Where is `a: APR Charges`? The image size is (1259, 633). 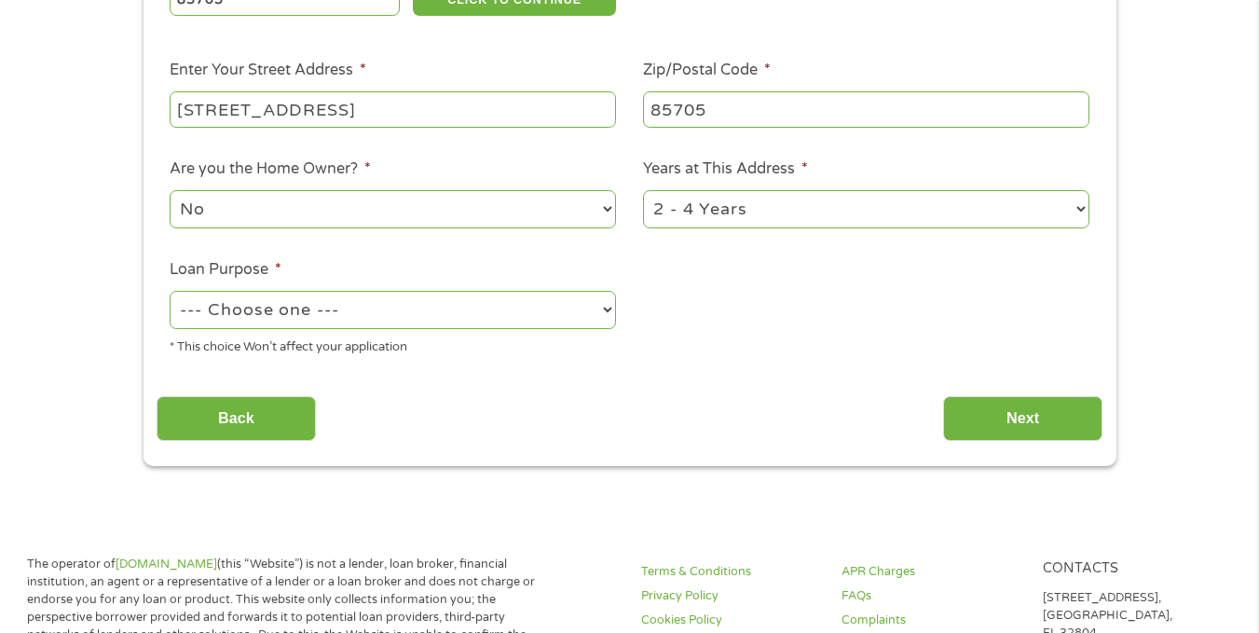 a: APR Charges is located at coordinates (930, 571).